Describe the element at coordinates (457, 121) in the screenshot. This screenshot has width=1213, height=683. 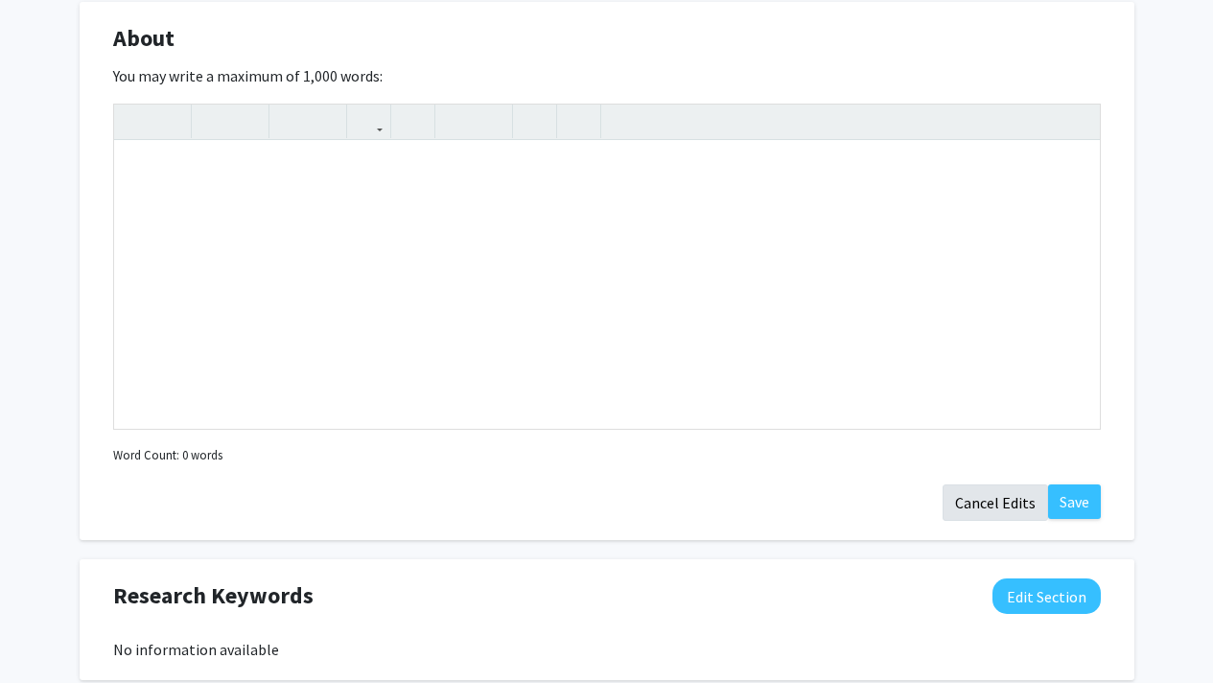
I see `button: Unordered list` at that location.